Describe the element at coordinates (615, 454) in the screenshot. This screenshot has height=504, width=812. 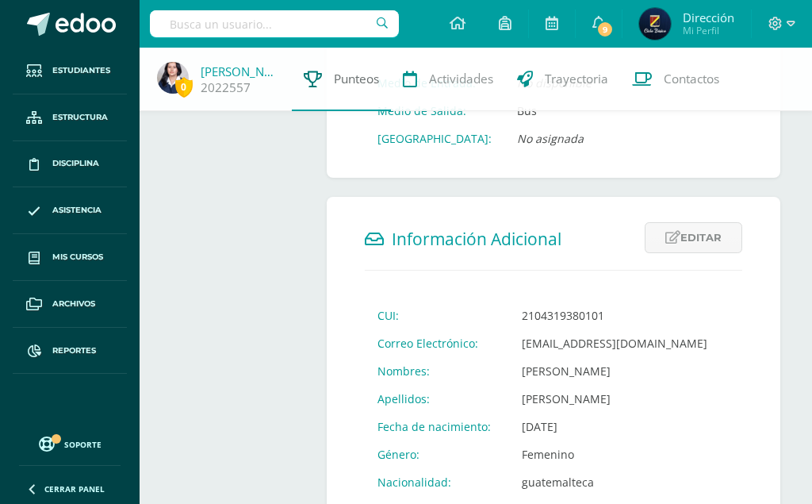
I see `td: Femenino` at that location.